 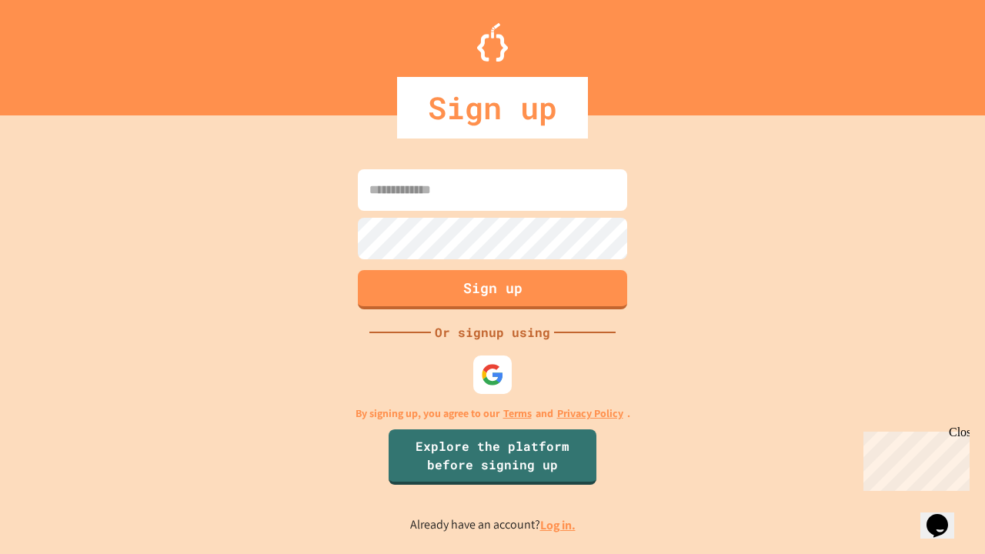 What do you see at coordinates (590, 413) in the screenshot?
I see `a: Privacy Policy` at bounding box center [590, 413].